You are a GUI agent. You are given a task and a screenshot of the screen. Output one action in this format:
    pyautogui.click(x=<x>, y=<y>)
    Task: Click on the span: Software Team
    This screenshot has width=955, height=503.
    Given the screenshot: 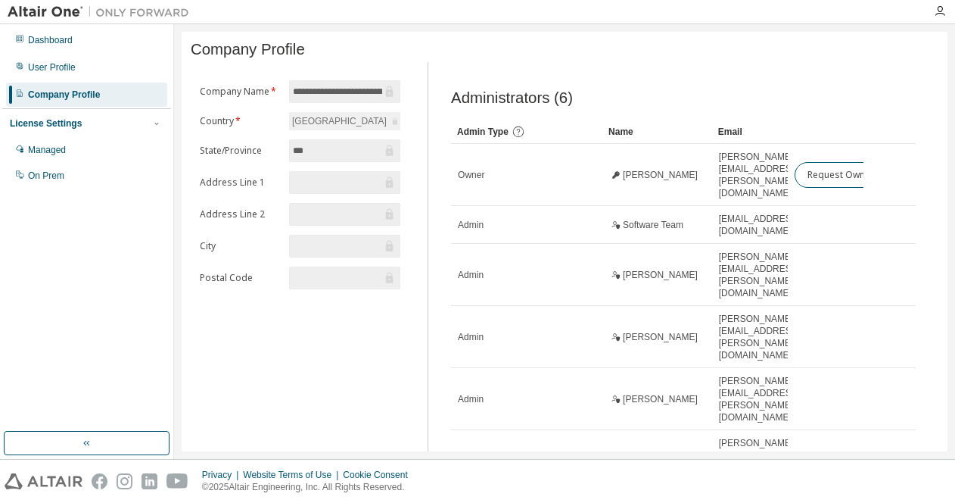 What is the action you would take?
    pyautogui.click(x=653, y=225)
    